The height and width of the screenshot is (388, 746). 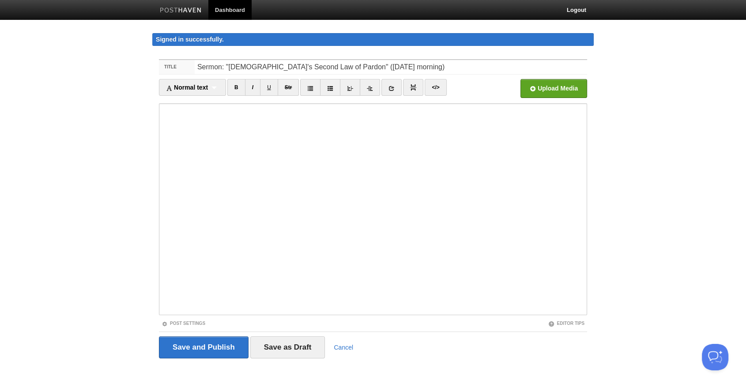 What do you see at coordinates (236, 87) in the screenshot?
I see `a: B` at bounding box center [236, 87].